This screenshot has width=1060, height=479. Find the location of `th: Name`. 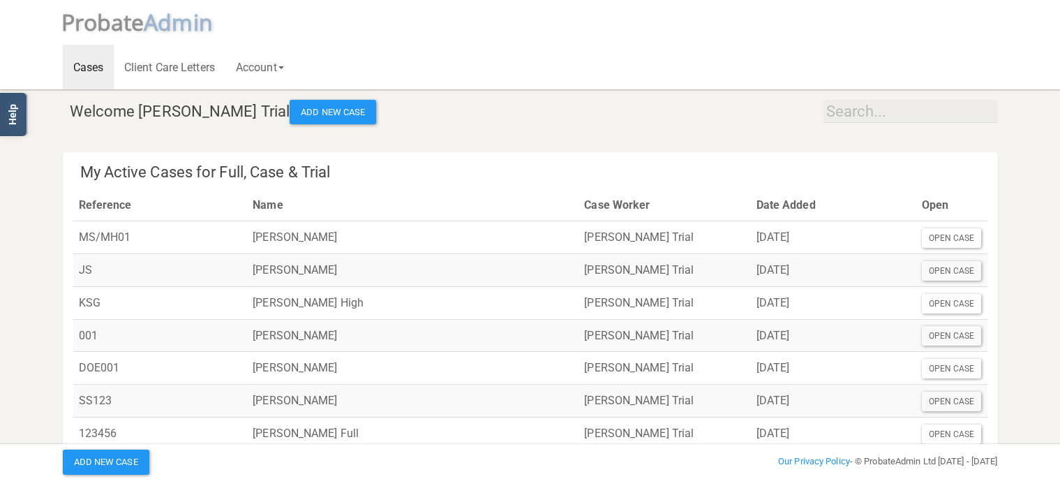

th: Name is located at coordinates (413, 205).